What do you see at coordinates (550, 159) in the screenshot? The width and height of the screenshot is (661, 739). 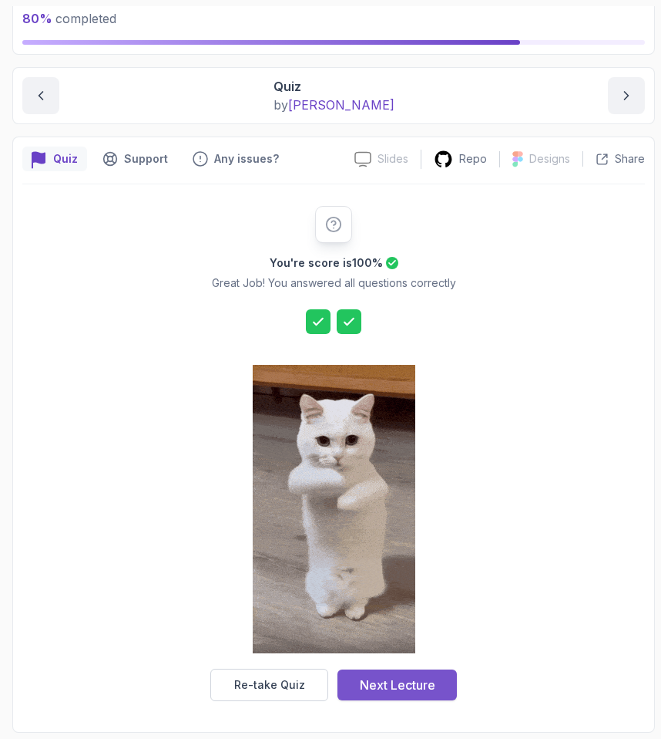 I see `p: Designs` at bounding box center [550, 159].